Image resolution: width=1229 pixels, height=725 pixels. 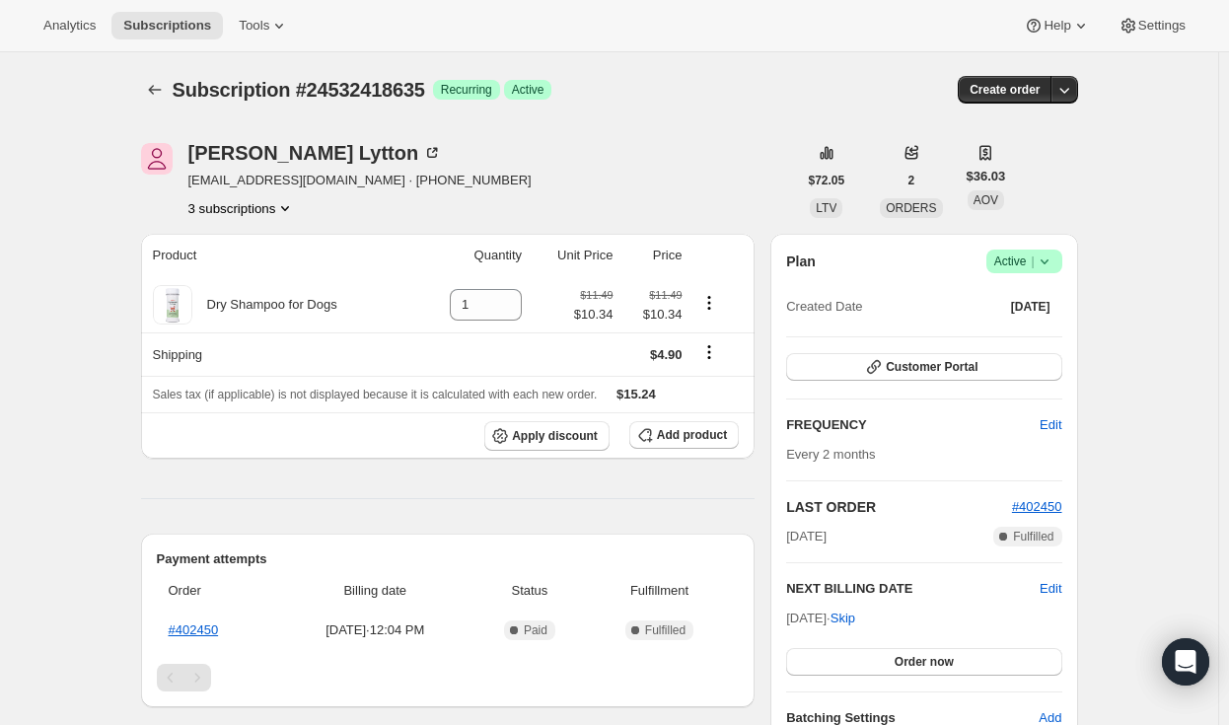 What do you see at coordinates (535, 630) in the screenshot?
I see `span: Paid` at bounding box center [535, 630].